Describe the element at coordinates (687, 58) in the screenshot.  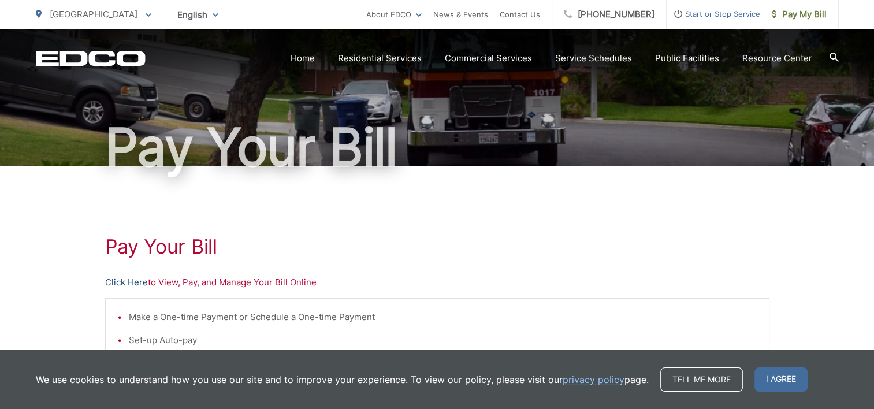
I see `a: Public Facilities` at that location.